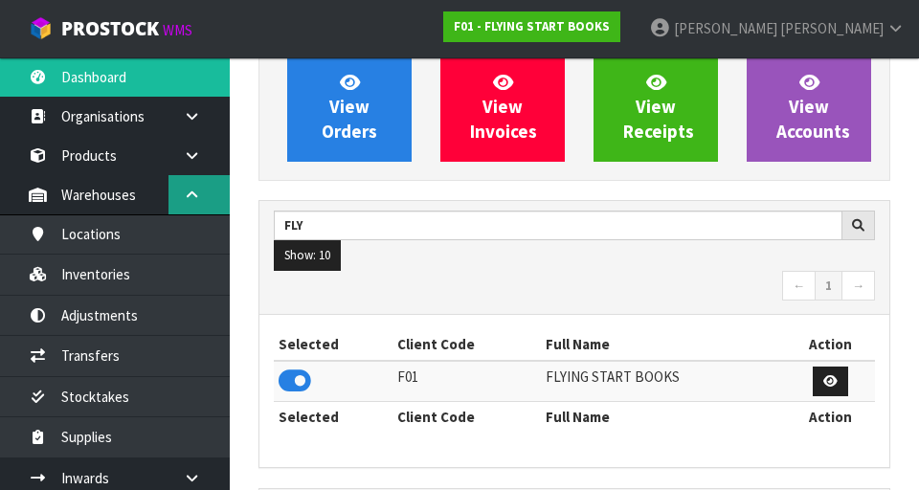  Describe the element at coordinates (502, 107) in the screenshot. I see `a: ViewInvoices` at that location.